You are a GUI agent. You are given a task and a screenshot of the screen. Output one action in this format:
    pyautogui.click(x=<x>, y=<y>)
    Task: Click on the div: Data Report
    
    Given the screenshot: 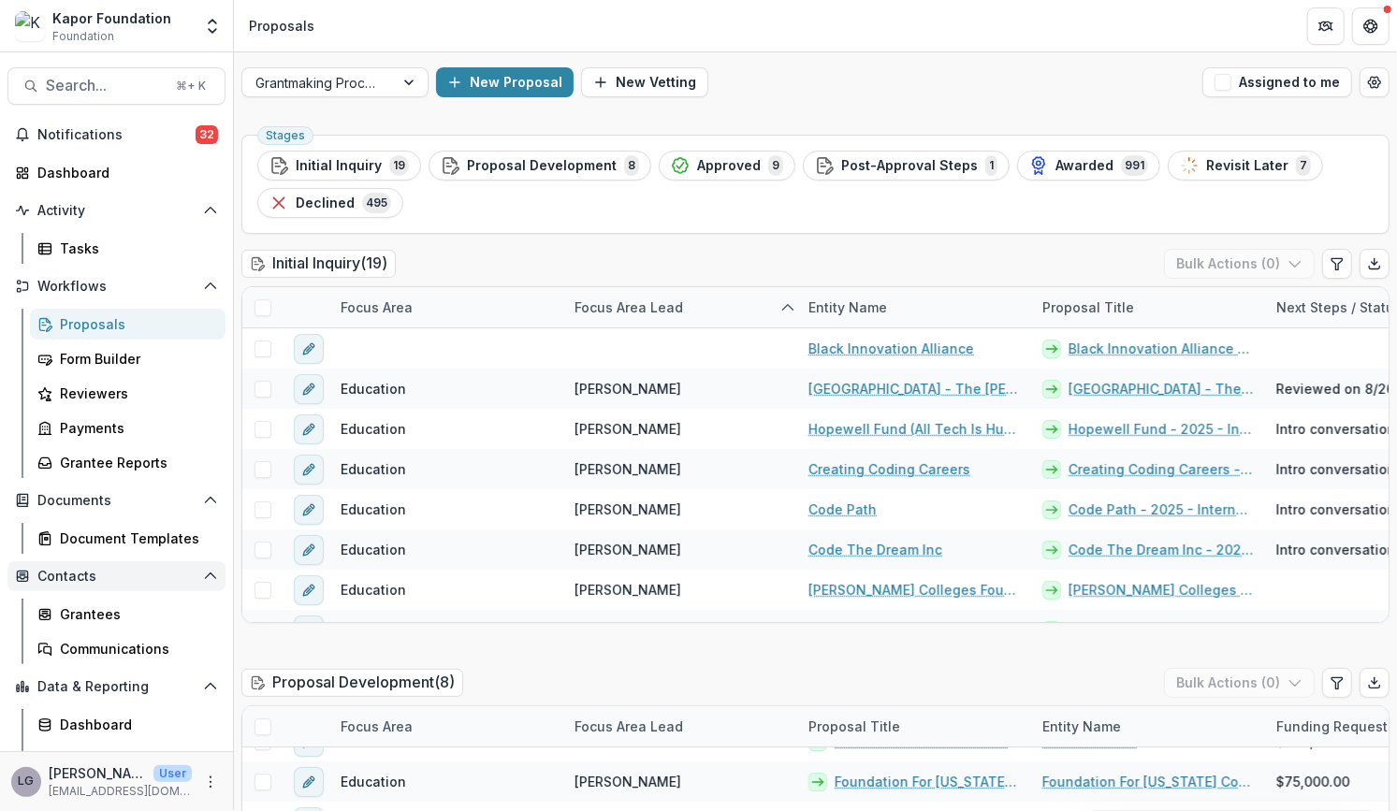 What is the action you would take?
    pyautogui.click(x=135, y=759)
    